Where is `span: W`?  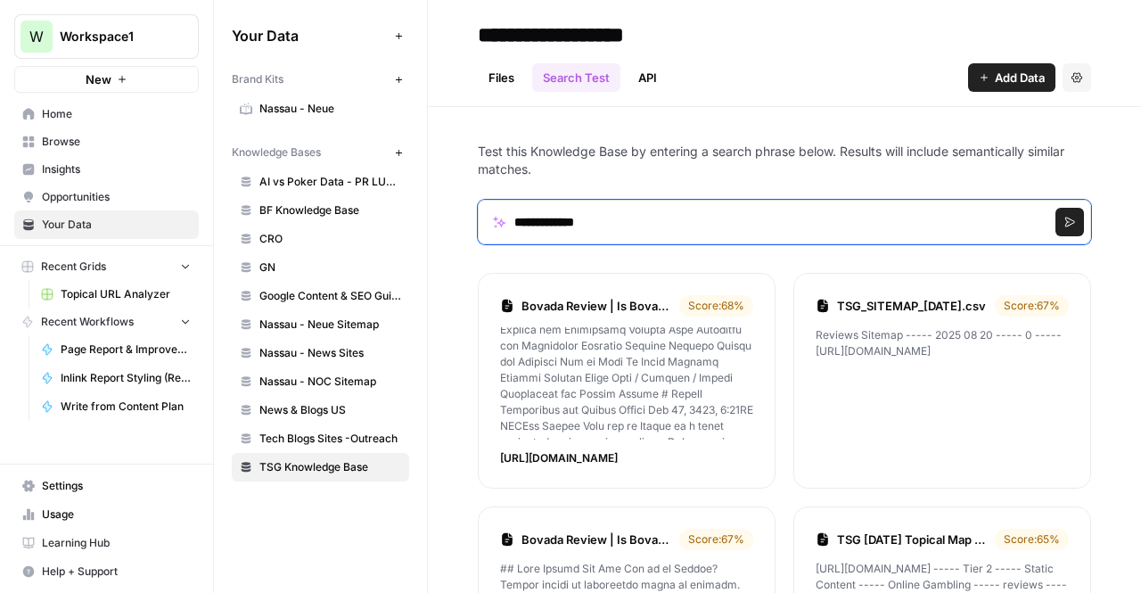
span: W is located at coordinates (37, 37).